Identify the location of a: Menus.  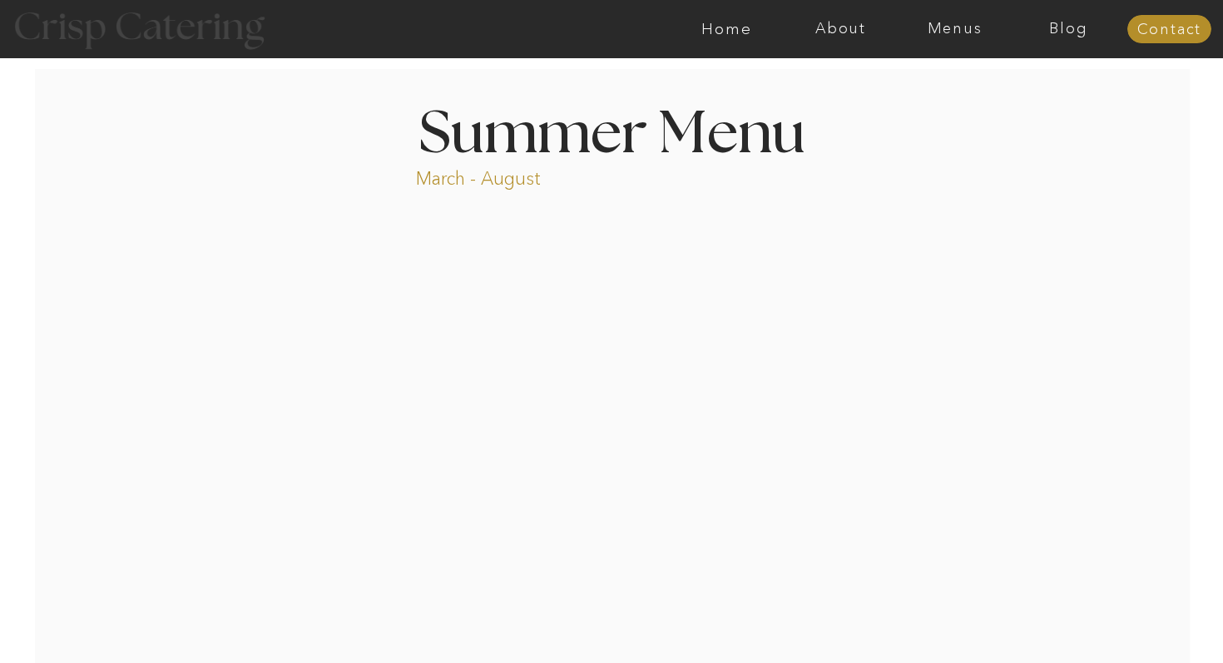
(954, 29).